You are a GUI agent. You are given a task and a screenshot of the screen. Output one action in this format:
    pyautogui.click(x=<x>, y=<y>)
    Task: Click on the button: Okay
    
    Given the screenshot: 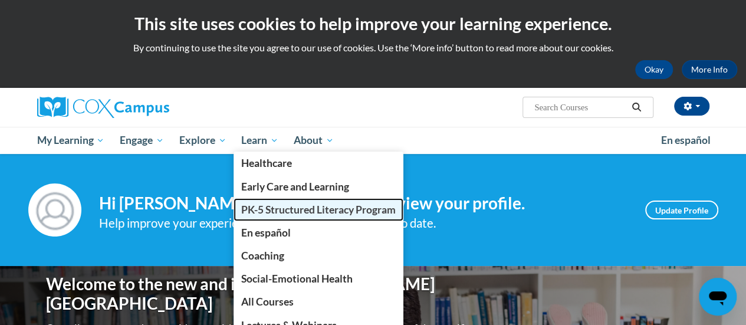 What is the action you would take?
    pyautogui.click(x=654, y=70)
    